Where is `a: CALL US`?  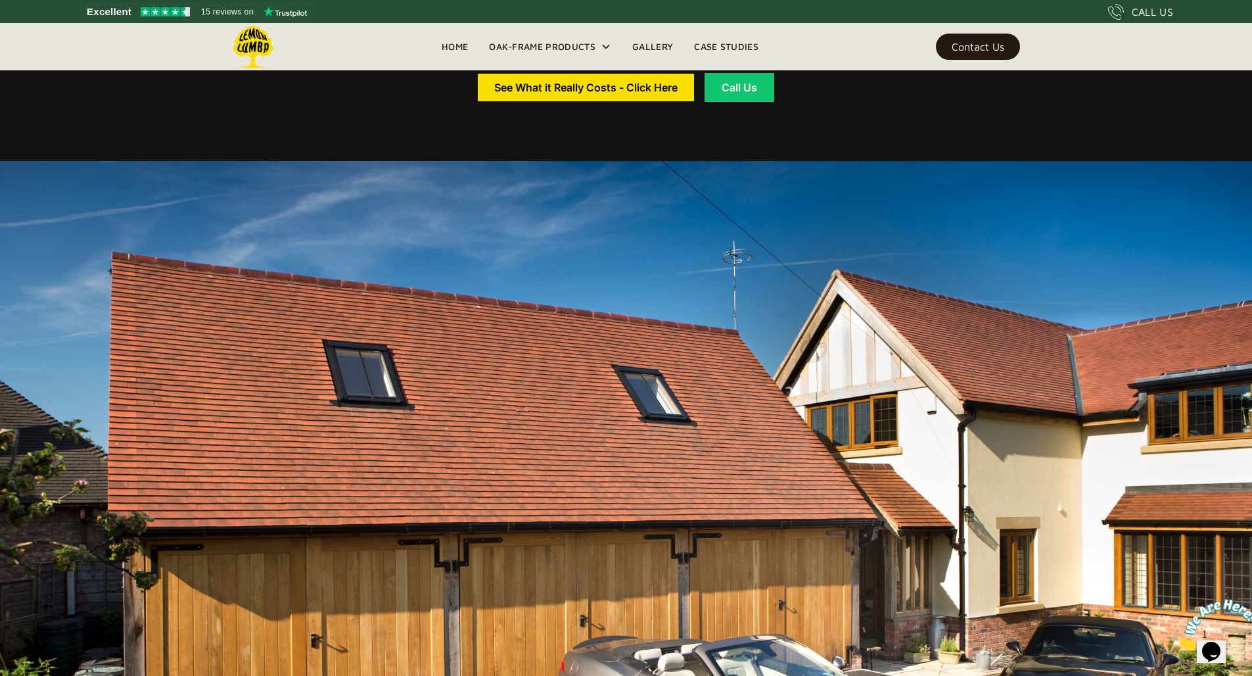
a: CALL US is located at coordinates (1140, 12).